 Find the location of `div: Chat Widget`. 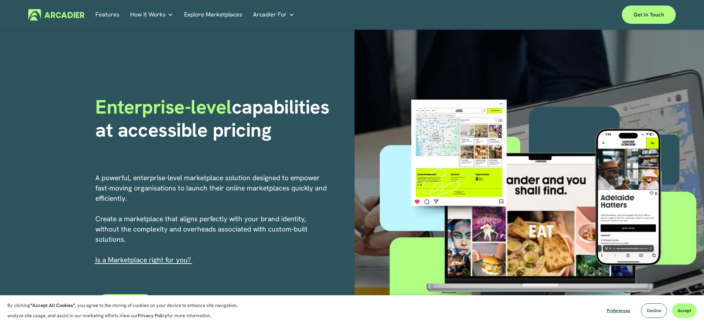

div: Chat Widget is located at coordinates (685, 309).